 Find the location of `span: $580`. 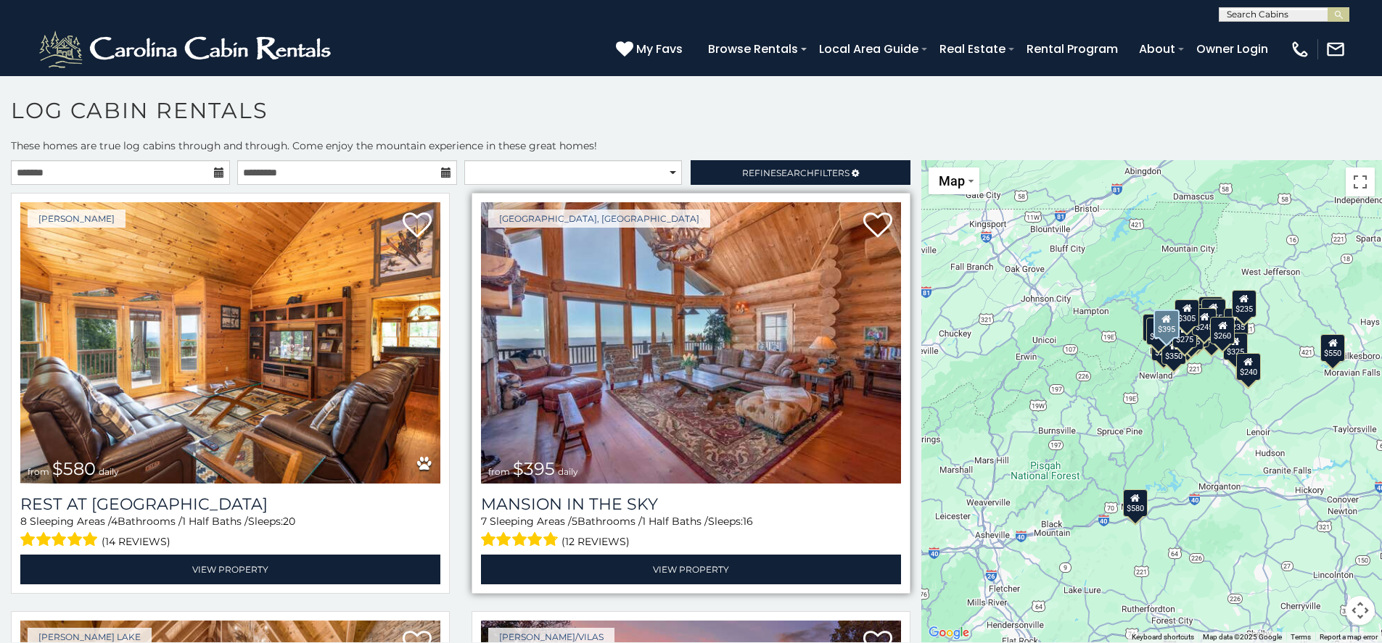

span: $580 is located at coordinates (74, 469).